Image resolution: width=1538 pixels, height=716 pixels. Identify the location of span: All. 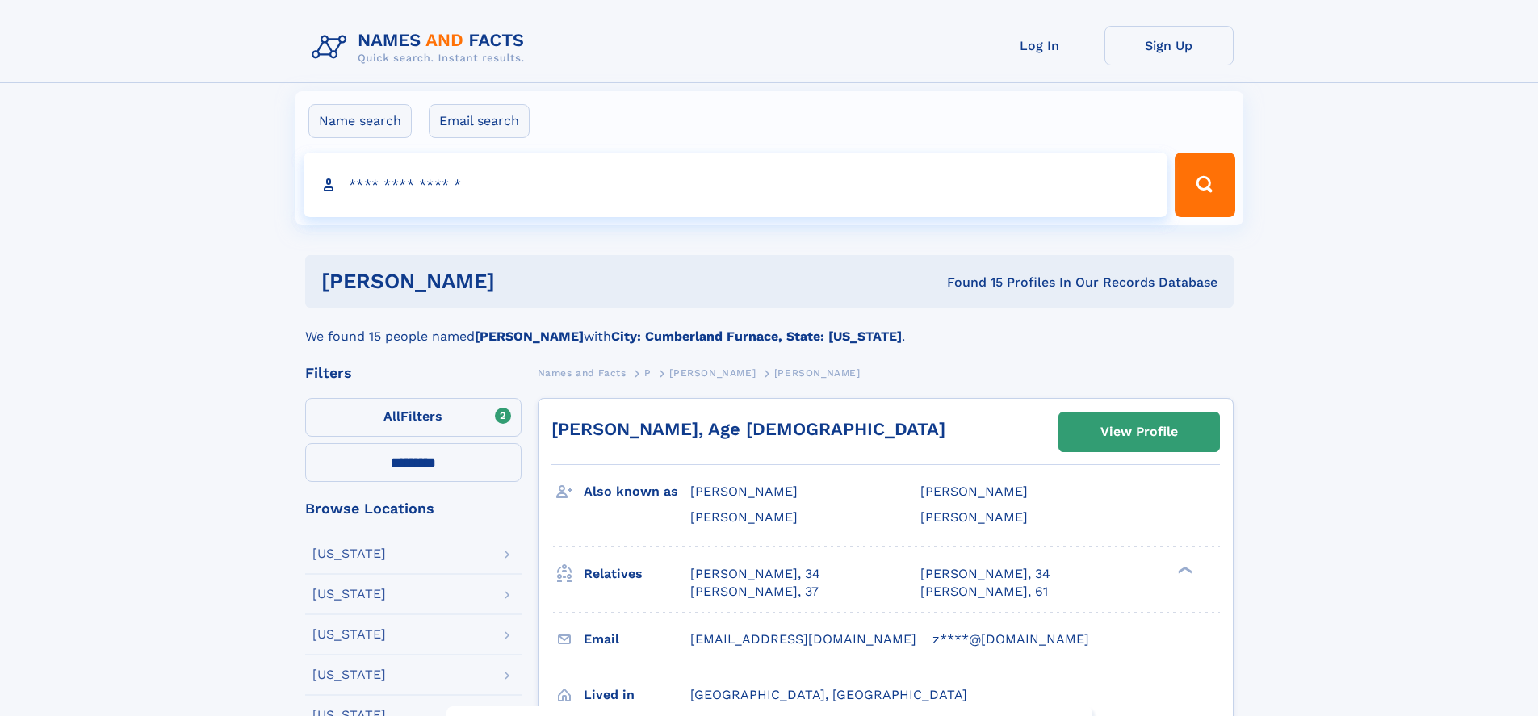
(392, 416).